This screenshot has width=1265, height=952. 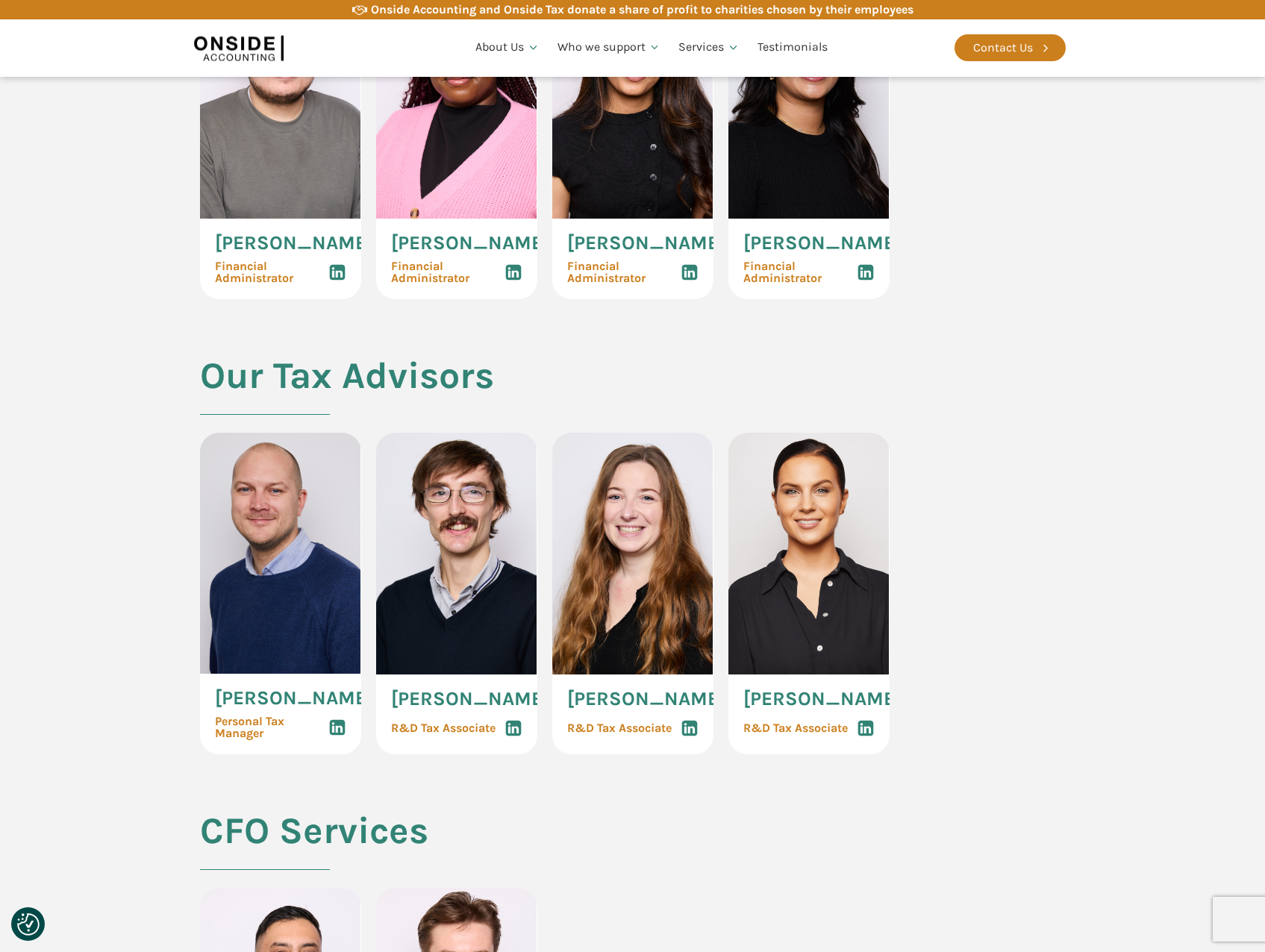 What do you see at coordinates (314, 849) in the screenshot?
I see `h2: CFO Services` at bounding box center [314, 849].